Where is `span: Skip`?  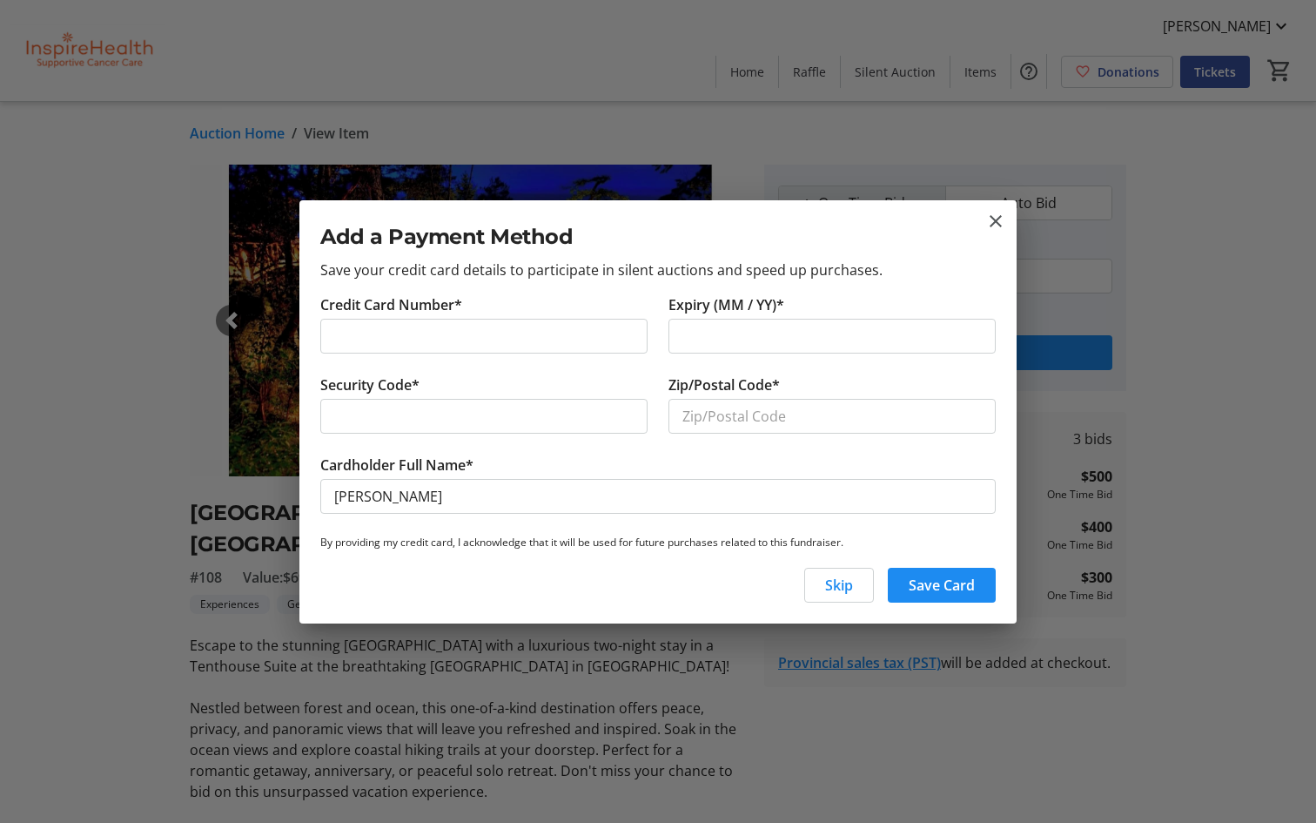 span: Skip is located at coordinates (839, 585).